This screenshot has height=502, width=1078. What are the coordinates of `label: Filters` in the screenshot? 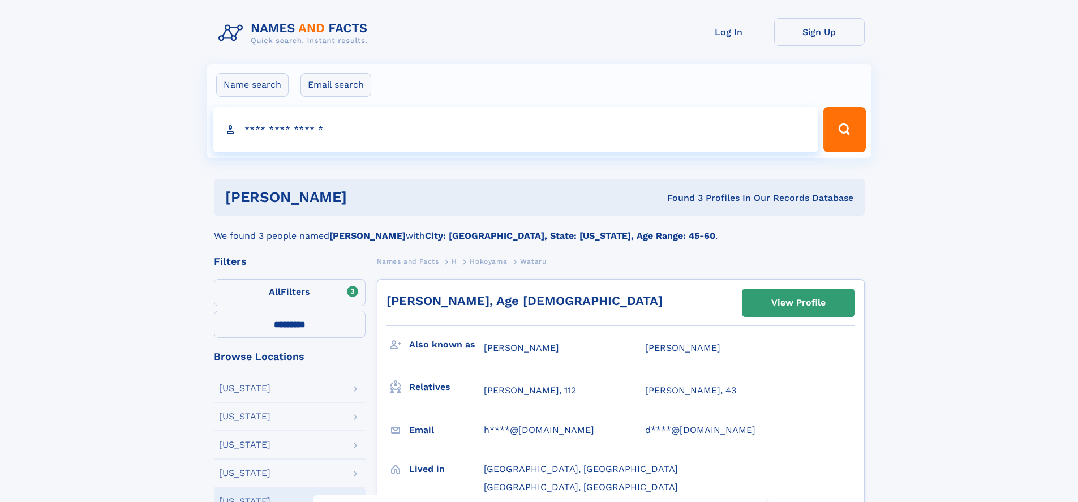 It's located at (290, 292).